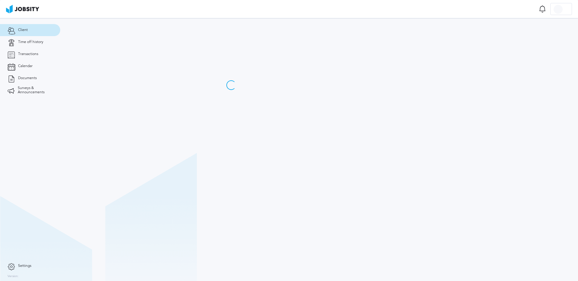  What do you see at coordinates (27, 78) in the screenshot?
I see `span: Documents` at bounding box center [27, 78].